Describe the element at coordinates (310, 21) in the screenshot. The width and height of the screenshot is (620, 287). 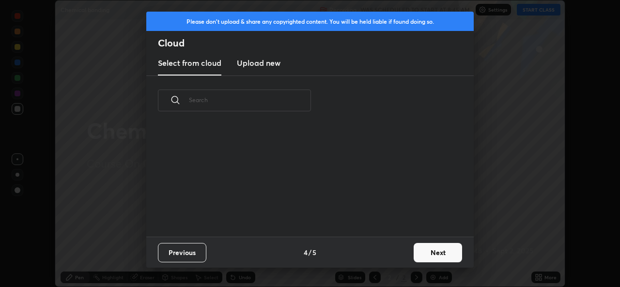
I see `div: Please don't upload & share any copyrighted content. You will be held liable if found doing so.` at that location.